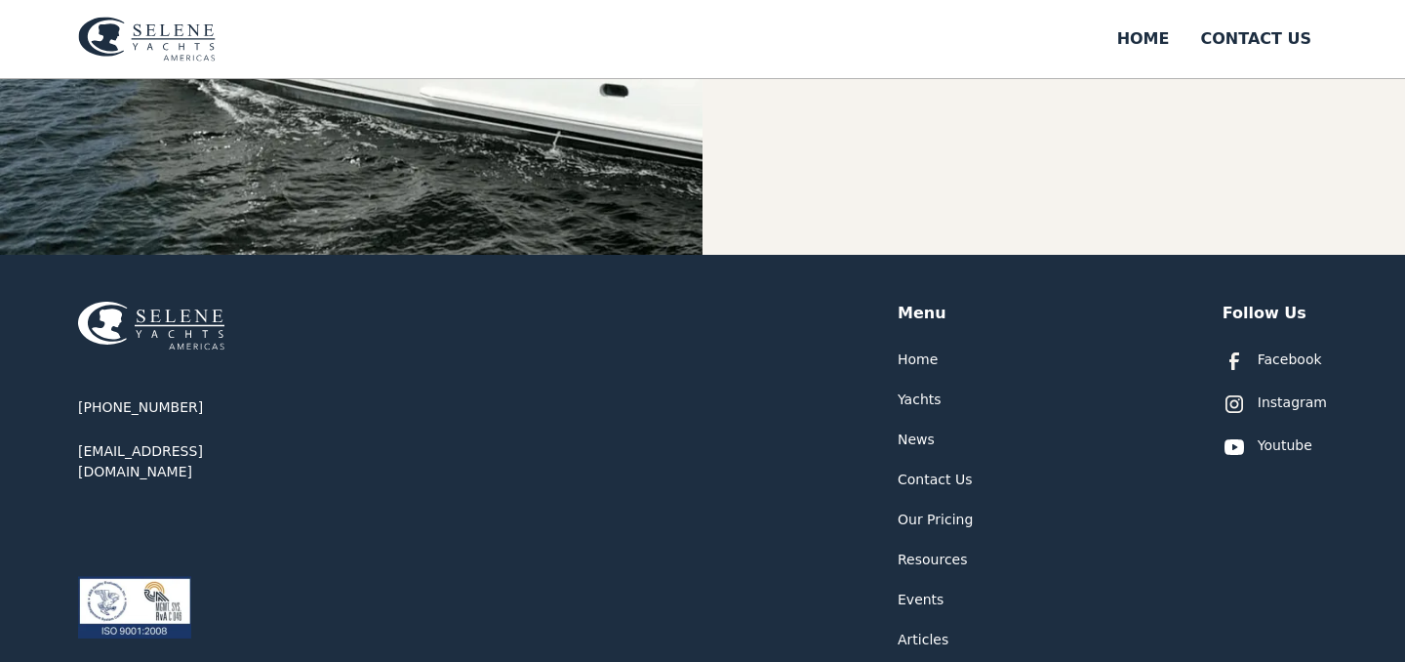  I want to click on div: Instagram, so click(1292, 402).